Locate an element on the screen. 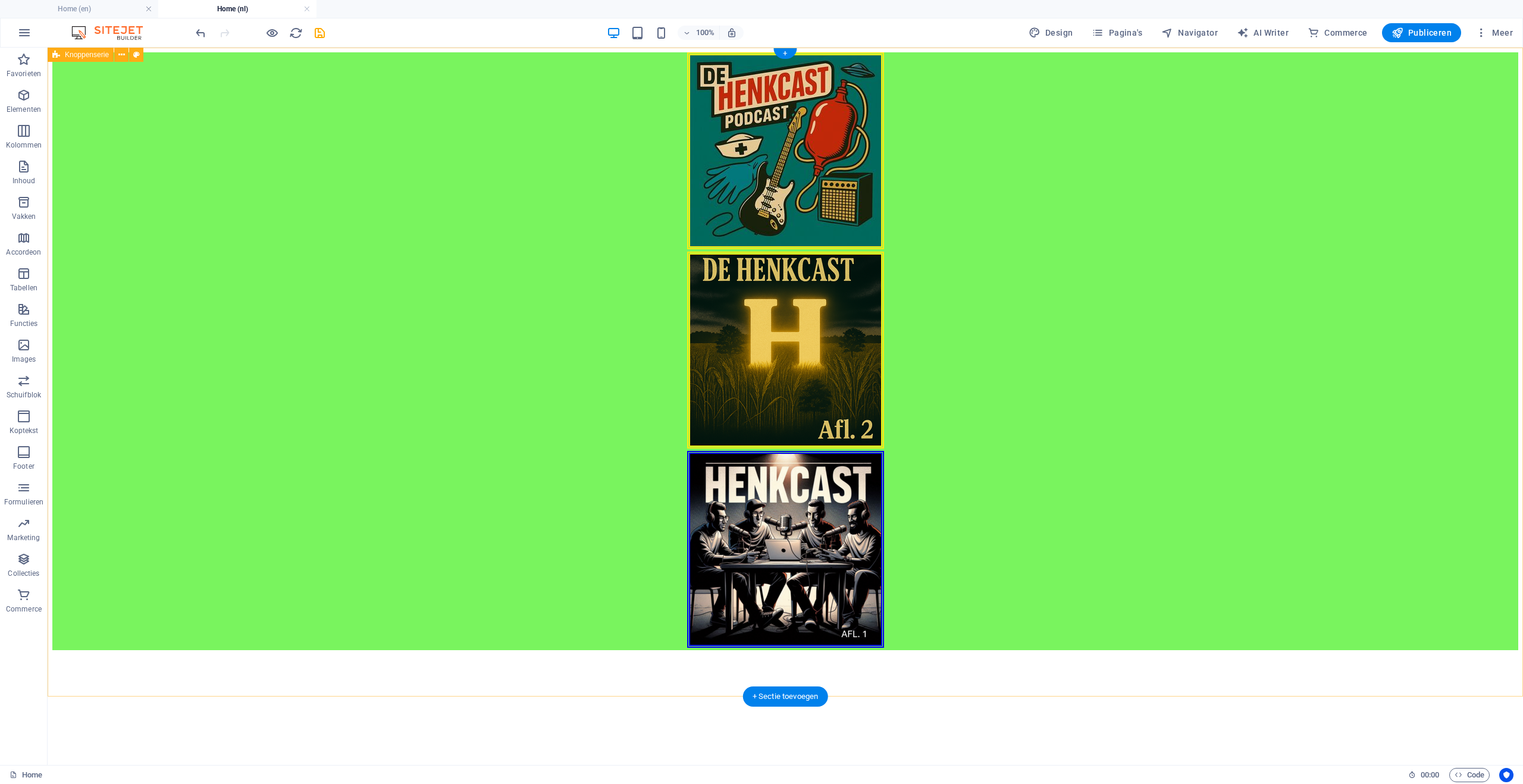 The image size is (1523, 784). p: Footer is located at coordinates (24, 466).